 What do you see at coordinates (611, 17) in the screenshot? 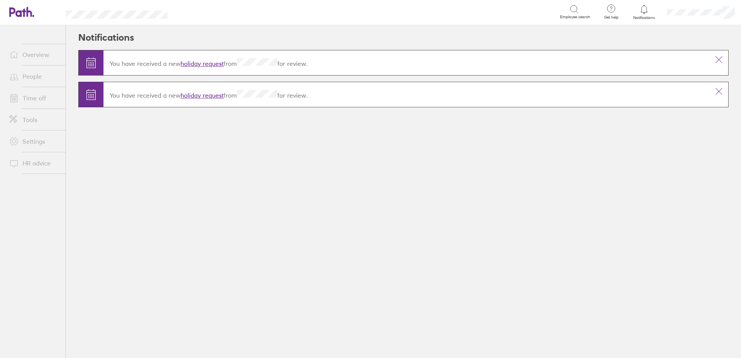
I see `span: Get help` at bounding box center [611, 17].